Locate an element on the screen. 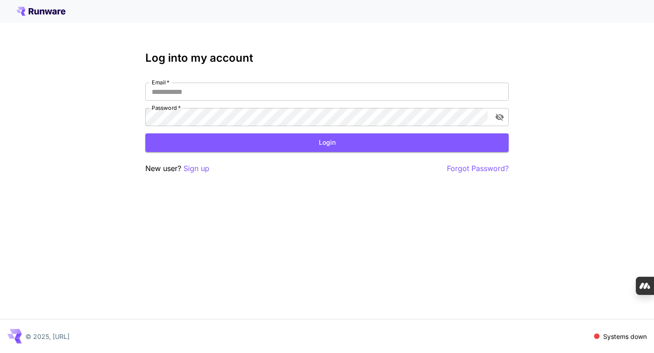 Image resolution: width=654 pixels, height=353 pixels. p: Forgot Password? is located at coordinates (478, 169).